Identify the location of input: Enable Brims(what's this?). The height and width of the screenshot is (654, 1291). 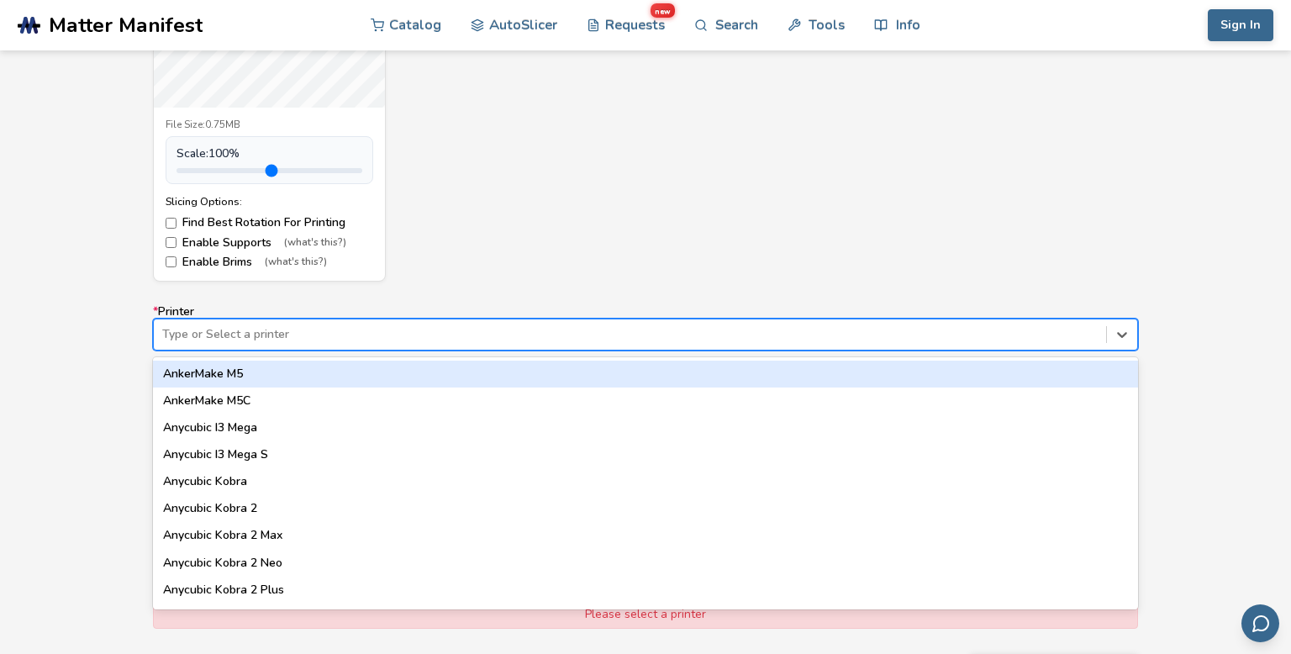
(171, 261).